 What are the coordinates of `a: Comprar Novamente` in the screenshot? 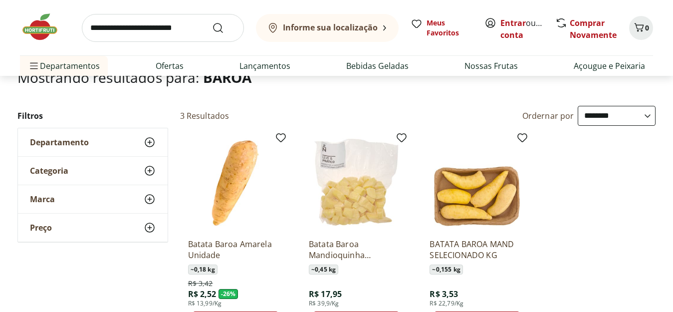 It's located at (593, 29).